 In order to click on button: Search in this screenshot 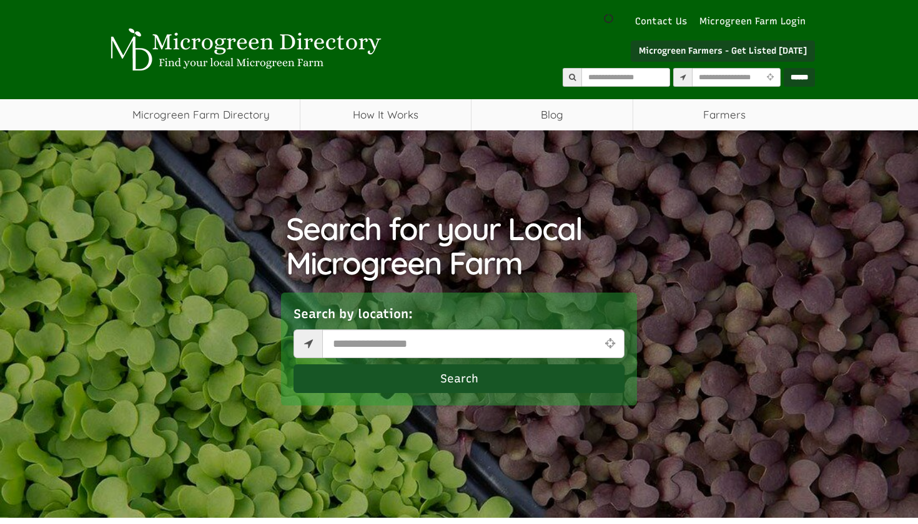, I will do `click(459, 379)`.